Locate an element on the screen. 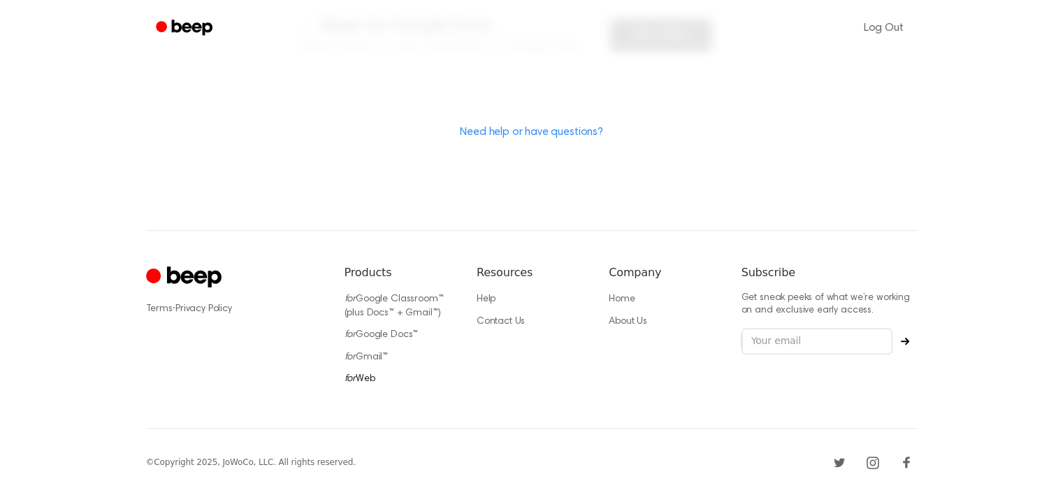 The height and width of the screenshot is (486, 1063). p: Get sneak peeks of what we’re working on and exclusive early access. is located at coordinates (830, 304).